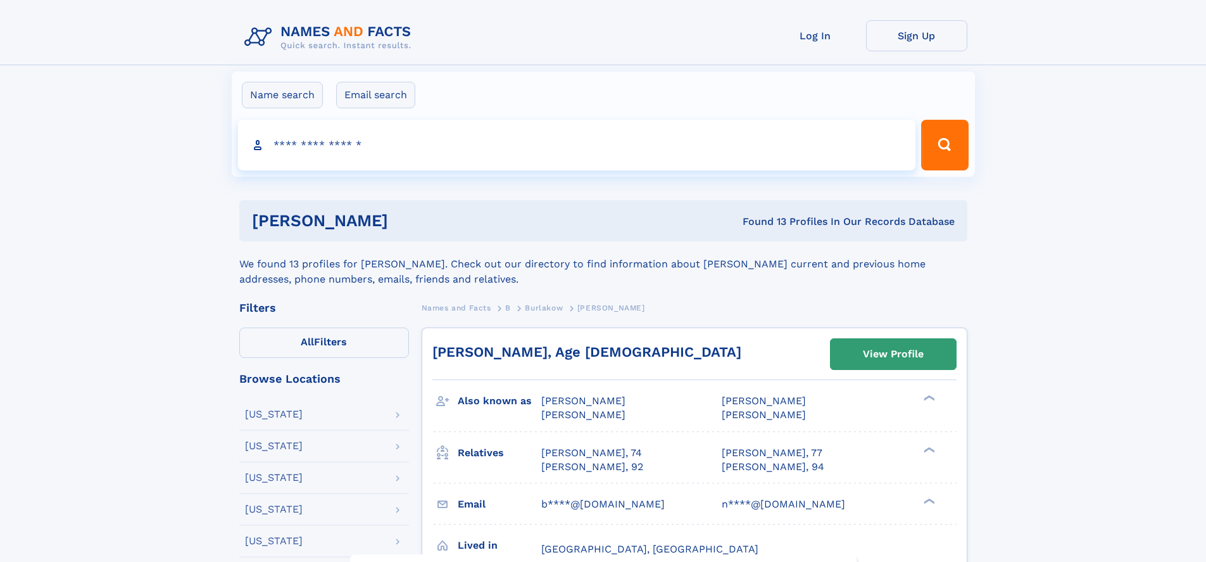  I want to click on a: B, so click(508, 307).